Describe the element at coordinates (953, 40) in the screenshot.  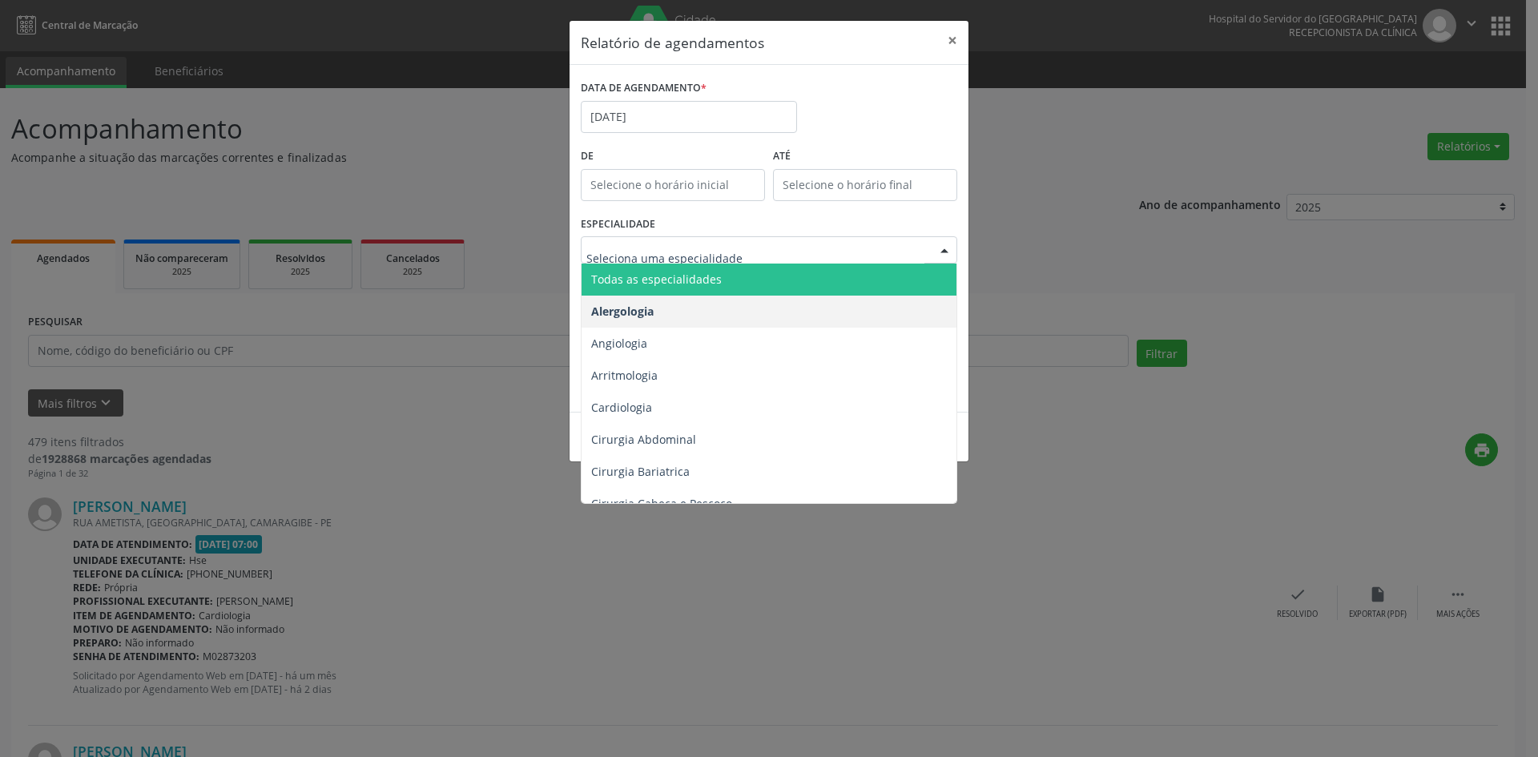
I see `button: Close` at that location.